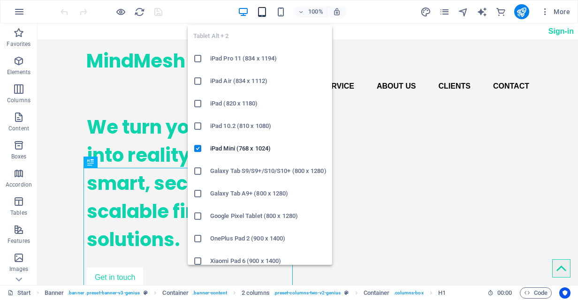 The height and width of the screenshot is (300, 578). What do you see at coordinates (505, 293) in the screenshot?
I see `span: 00 00` at bounding box center [505, 293].